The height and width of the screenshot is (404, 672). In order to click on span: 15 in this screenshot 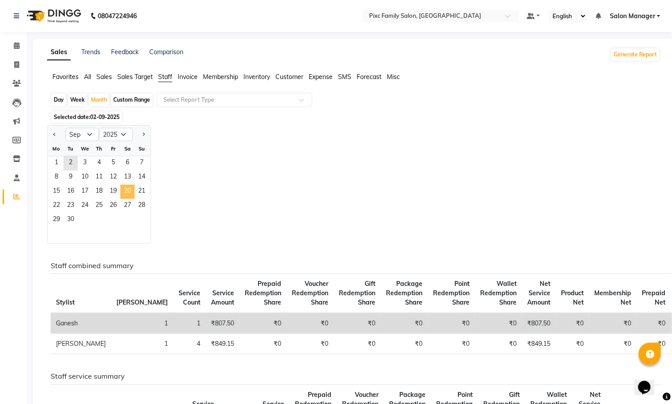, I will do `click(56, 192)`.